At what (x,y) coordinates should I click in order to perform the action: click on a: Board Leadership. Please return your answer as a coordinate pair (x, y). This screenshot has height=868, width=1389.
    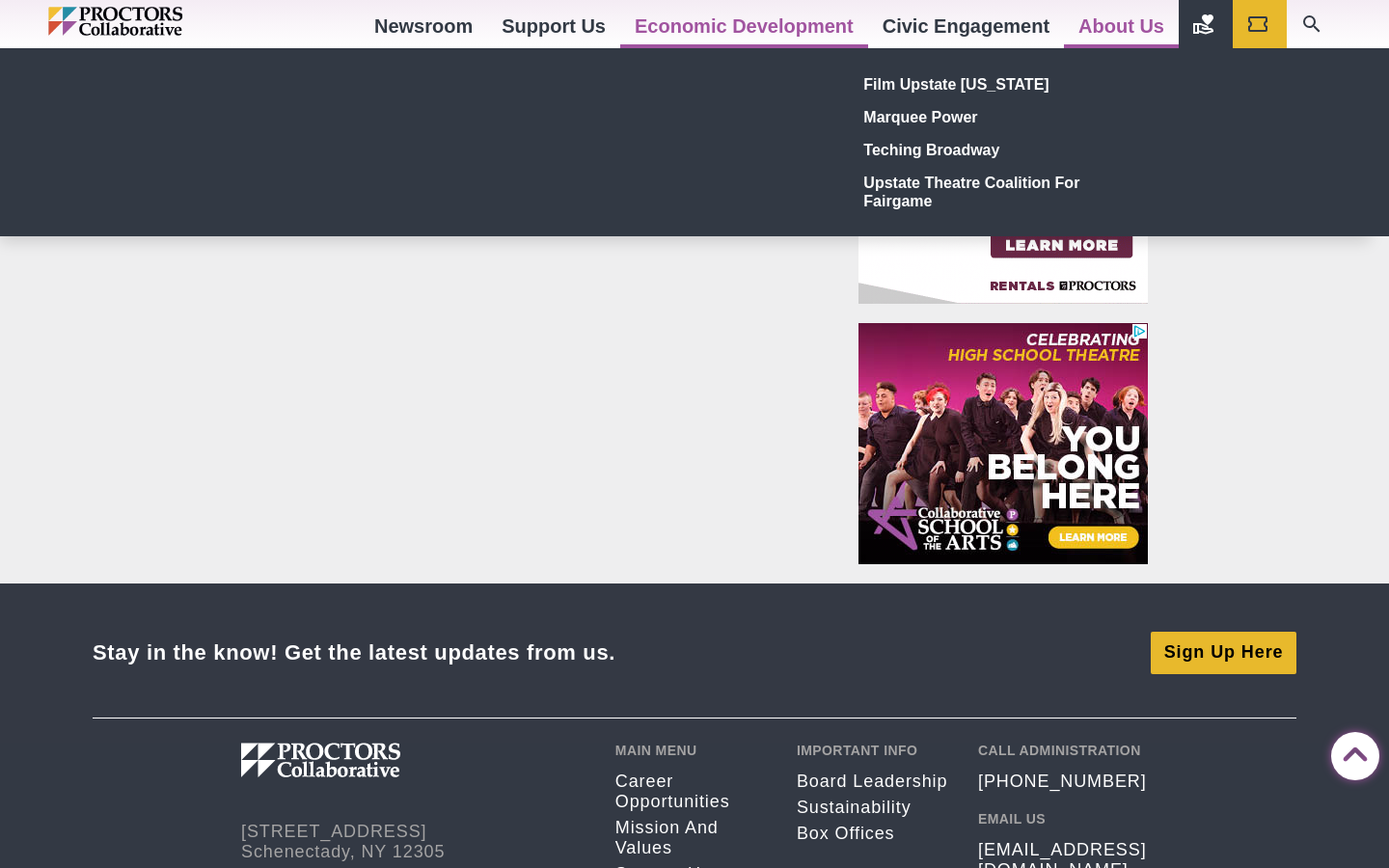
    Looking at the image, I should click on (873, 781).